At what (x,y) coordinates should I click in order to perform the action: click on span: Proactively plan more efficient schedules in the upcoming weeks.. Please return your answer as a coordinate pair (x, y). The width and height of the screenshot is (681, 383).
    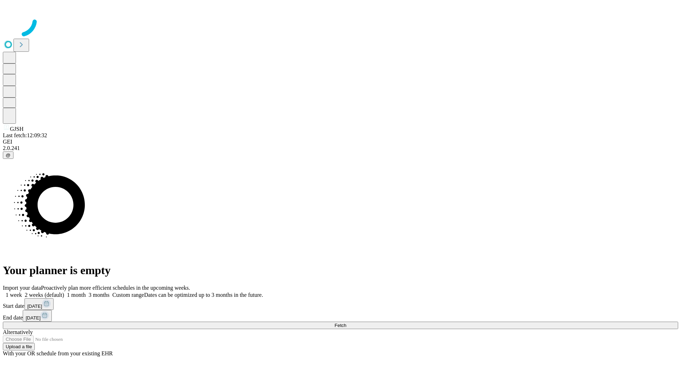
    Looking at the image, I should click on (116, 287).